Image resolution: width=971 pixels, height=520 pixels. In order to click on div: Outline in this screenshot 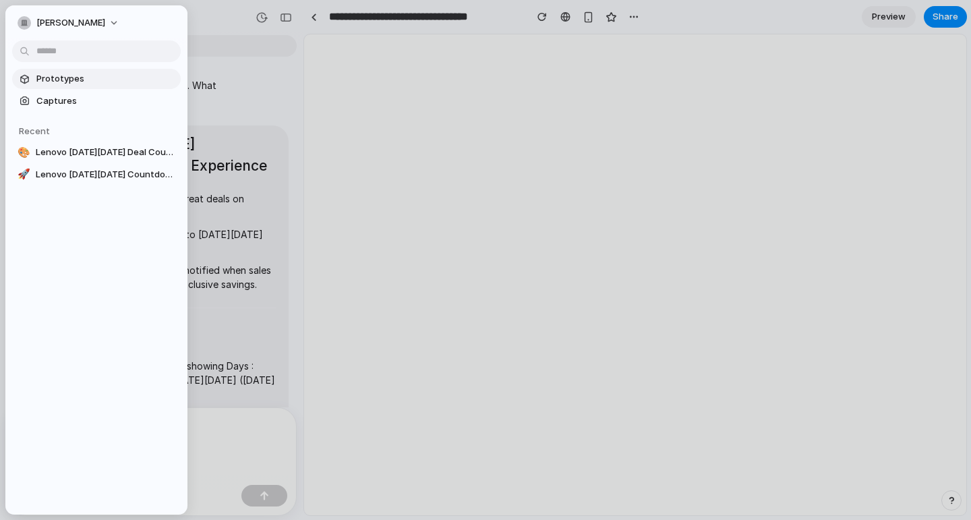, I will do `click(101, 11)`.